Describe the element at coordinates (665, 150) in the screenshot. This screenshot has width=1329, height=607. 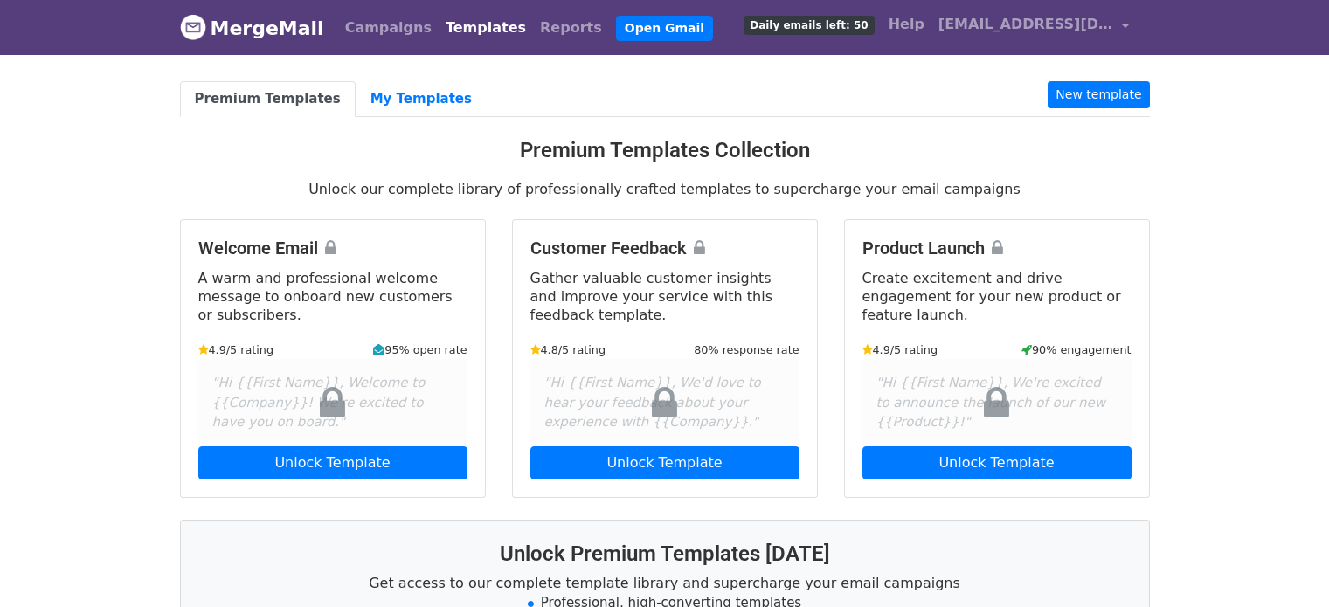
I see `h3: Premium Templates Collection` at that location.